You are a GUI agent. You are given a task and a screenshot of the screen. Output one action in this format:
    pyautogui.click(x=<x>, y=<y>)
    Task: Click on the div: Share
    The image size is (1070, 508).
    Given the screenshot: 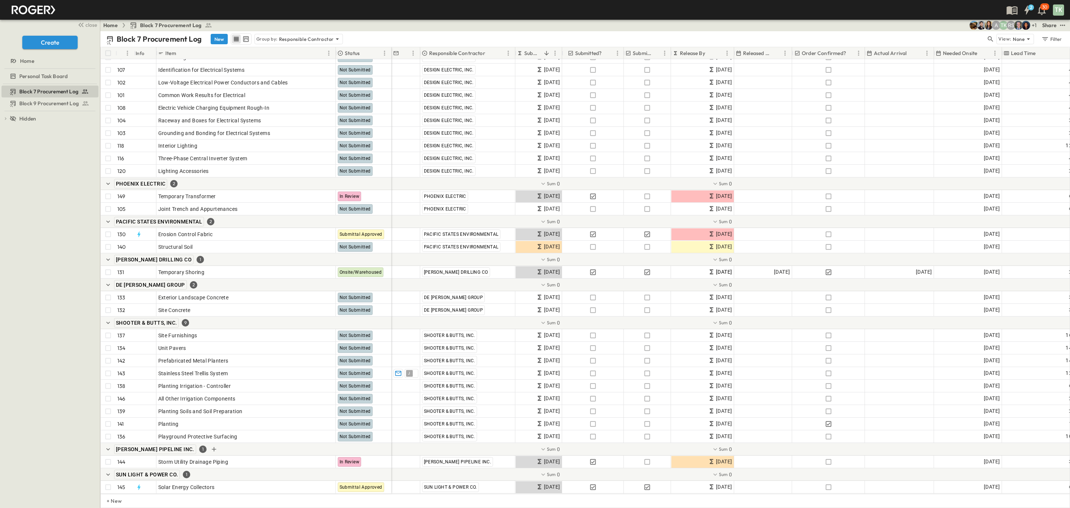 What is the action you would take?
    pyautogui.click(x=1049, y=25)
    